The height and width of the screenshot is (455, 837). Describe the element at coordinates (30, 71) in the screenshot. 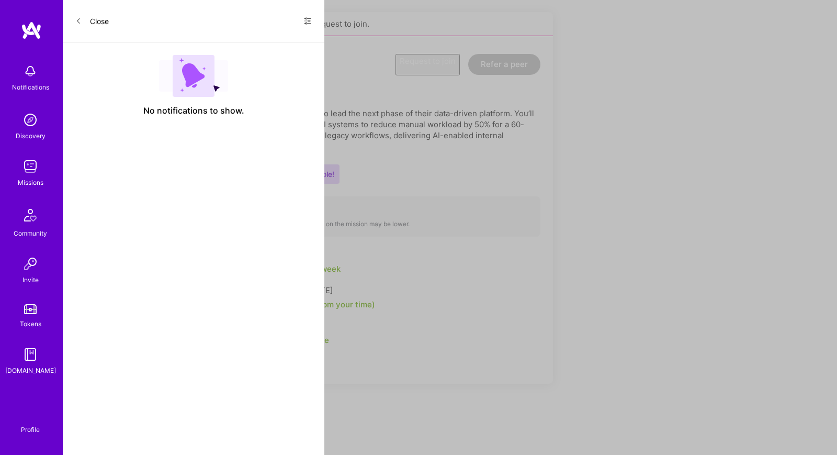

I see `img: bell` at that location.